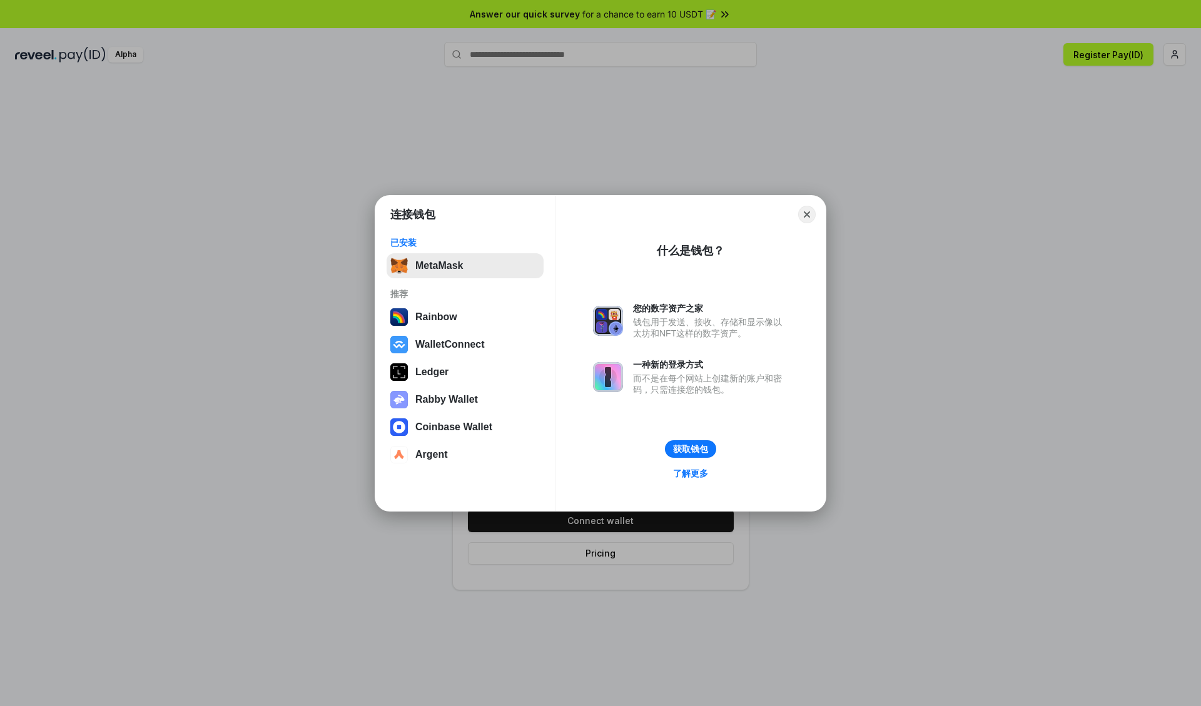 The width and height of the screenshot is (1201, 706). Describe the element at coordinates (465, 372) in the screenshot. I see `button: Ledger` at that location.